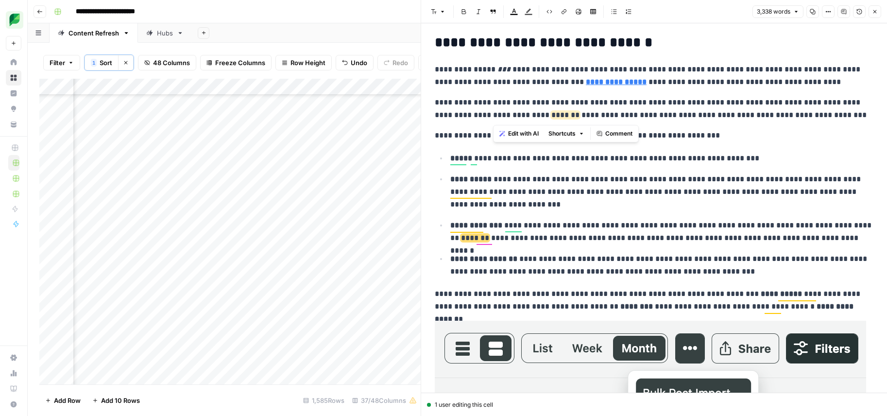 The height and width of the screenshot is (416, 887). Describe the element at coordinates (106, 63) in the screenshot. I see `span: Sort` at that location.